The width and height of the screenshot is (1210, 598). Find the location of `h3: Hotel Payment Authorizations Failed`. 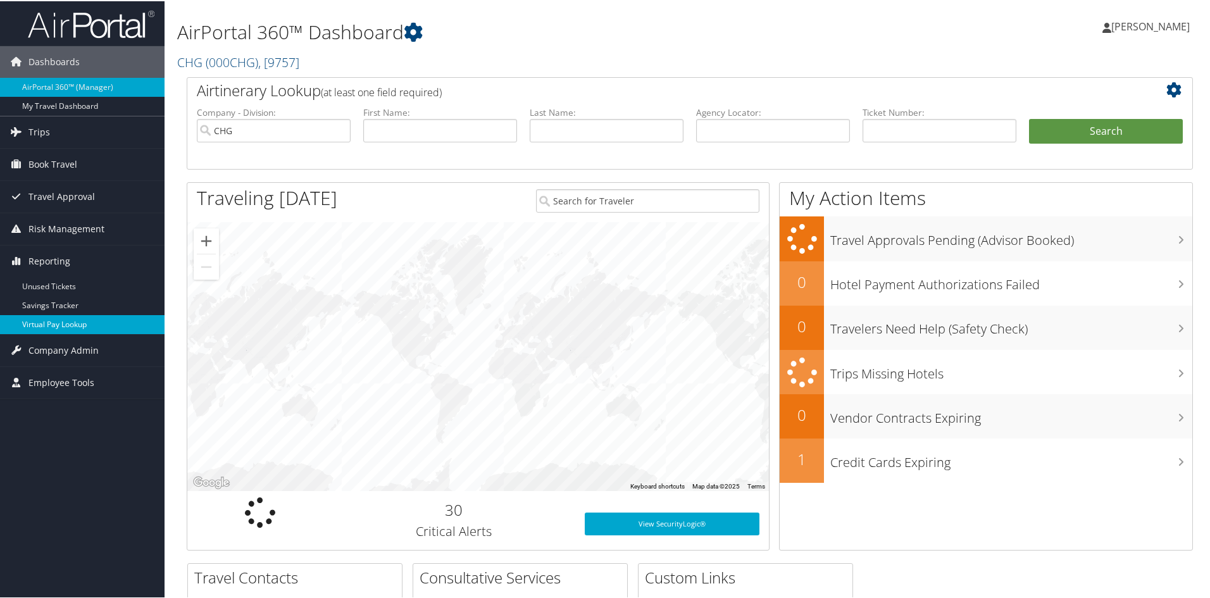

h3: Hotel Payment Authorizations Failed is located at coordinates (1011, 280).